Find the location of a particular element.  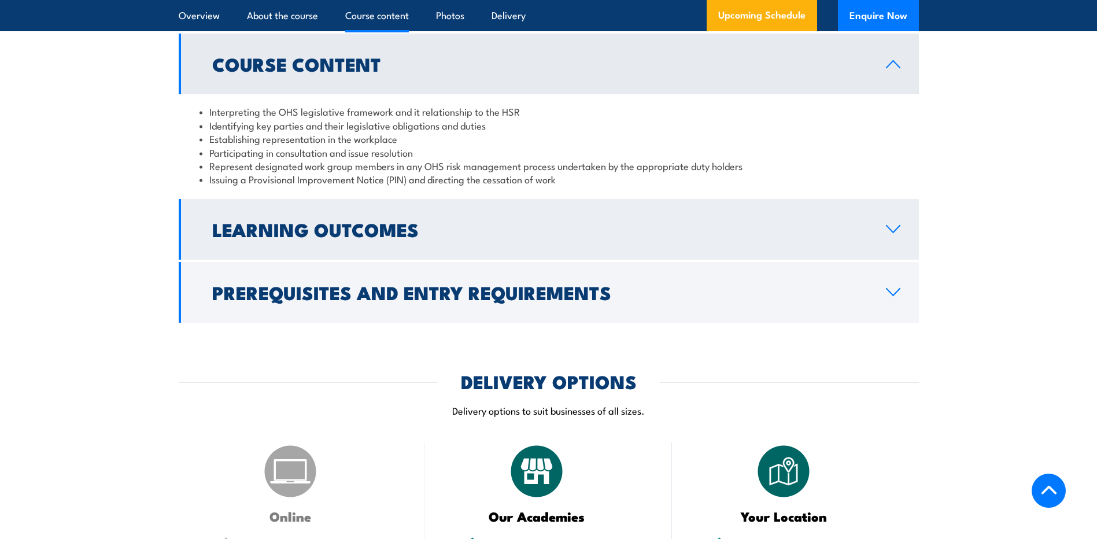

li: Issuing a Provisional Improvement Notice (PIN) and directing the cessation of work is located at coordinates (549, 179).